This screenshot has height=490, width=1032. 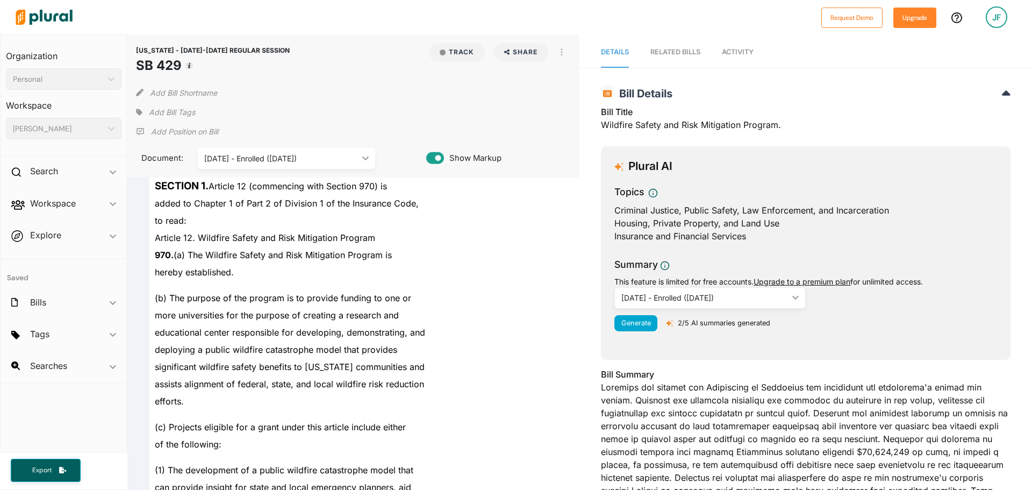 What do you see at coordinates (172, 112) in the screenshot?
I see `span: Add Bill Tags` at bounding box center [172, 112].